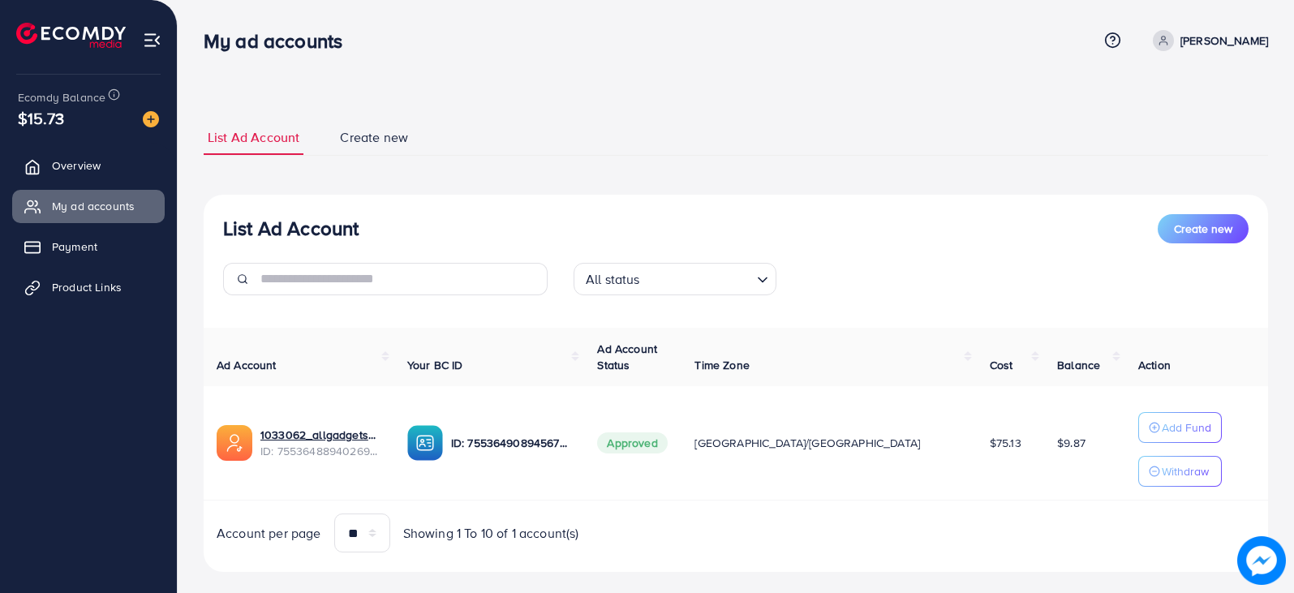 The image size is (1294, 593). I want to click on a: Overview, so click(88, 165).